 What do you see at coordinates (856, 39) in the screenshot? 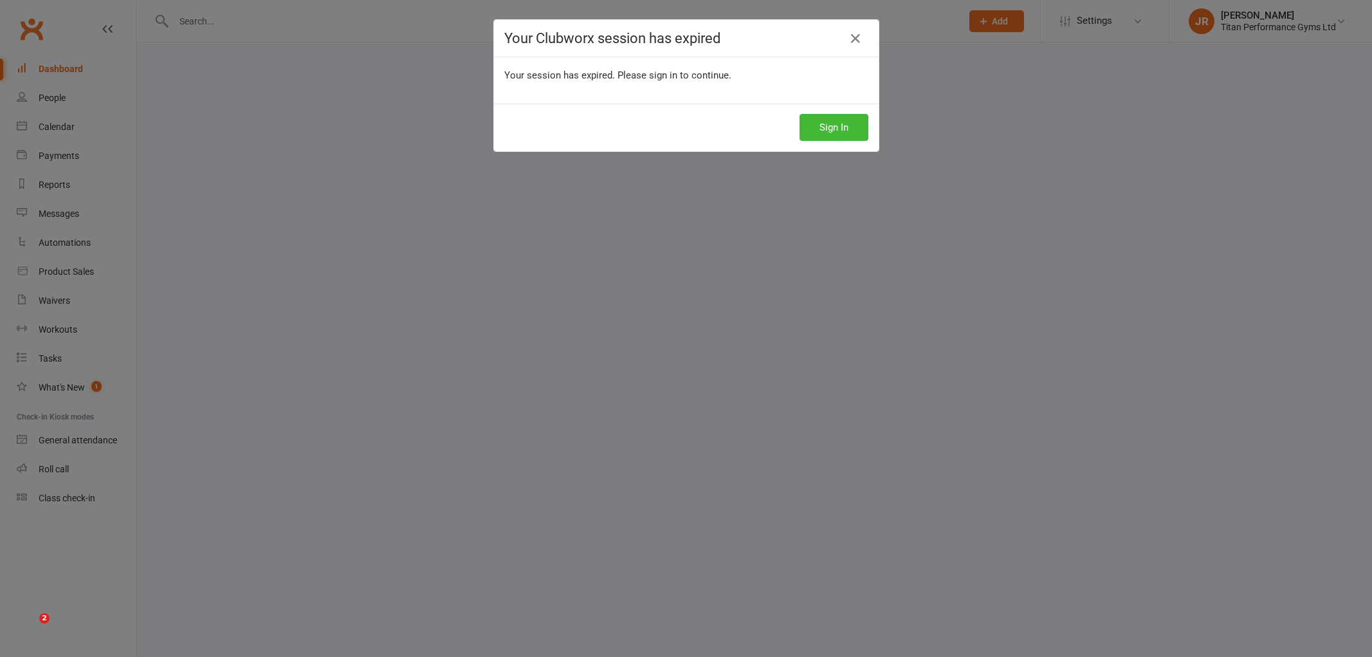
I see `a: Close` at bounding box center [856, 39].